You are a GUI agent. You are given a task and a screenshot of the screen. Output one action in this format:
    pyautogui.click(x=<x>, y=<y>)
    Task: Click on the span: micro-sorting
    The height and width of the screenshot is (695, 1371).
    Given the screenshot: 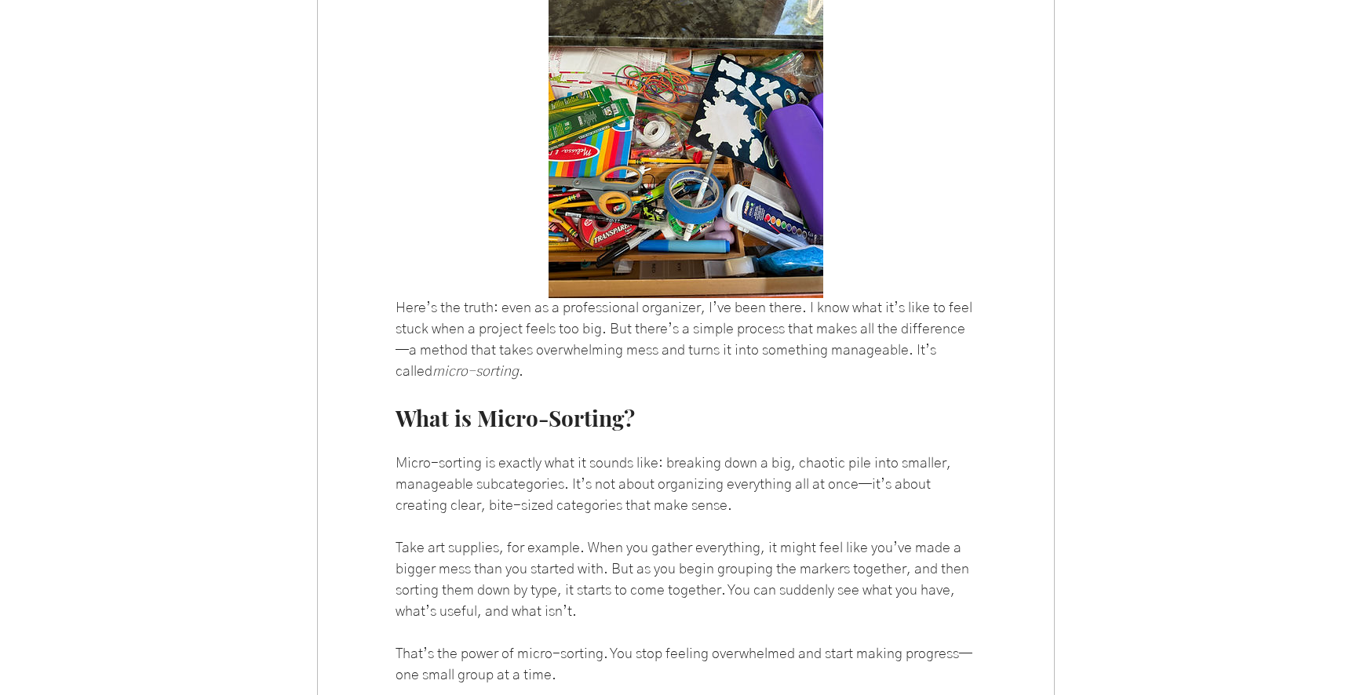 What is the action you would take?
    pyautogui.click(x=476, y=372)
    